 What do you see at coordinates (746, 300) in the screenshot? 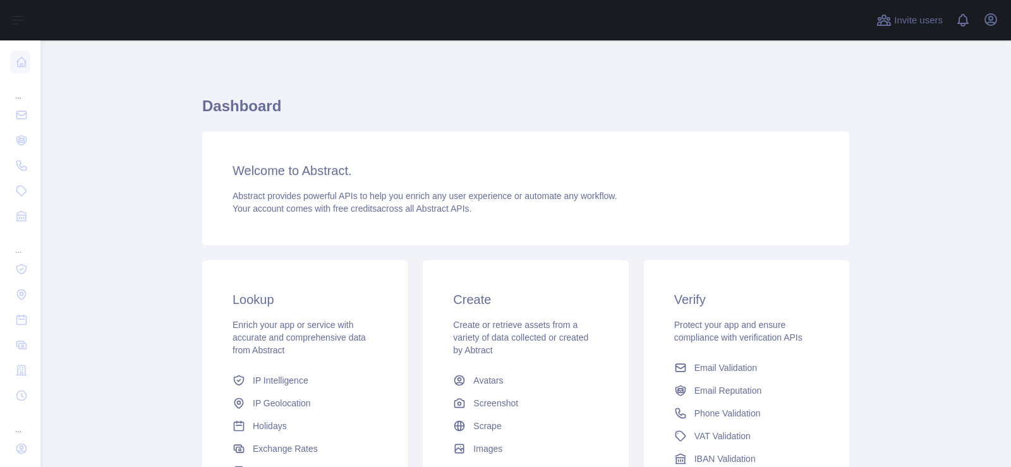
I see `h3: Verify` at bounding box center [746, 300].